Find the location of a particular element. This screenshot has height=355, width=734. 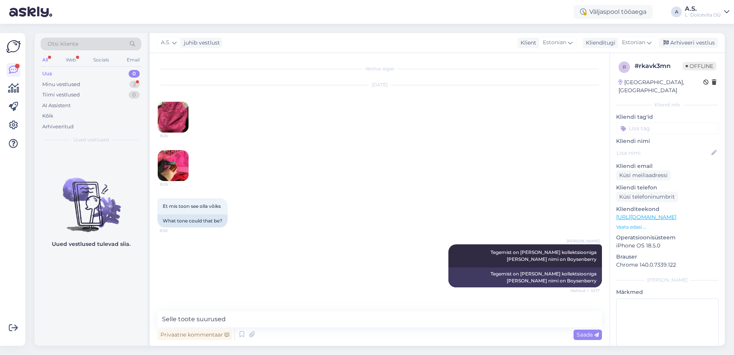

div: 2 is located at coordinates (134, 84).